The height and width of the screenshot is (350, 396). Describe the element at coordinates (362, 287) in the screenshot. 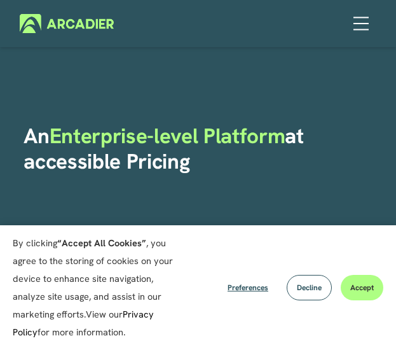

I see `span: Accept` at that location.